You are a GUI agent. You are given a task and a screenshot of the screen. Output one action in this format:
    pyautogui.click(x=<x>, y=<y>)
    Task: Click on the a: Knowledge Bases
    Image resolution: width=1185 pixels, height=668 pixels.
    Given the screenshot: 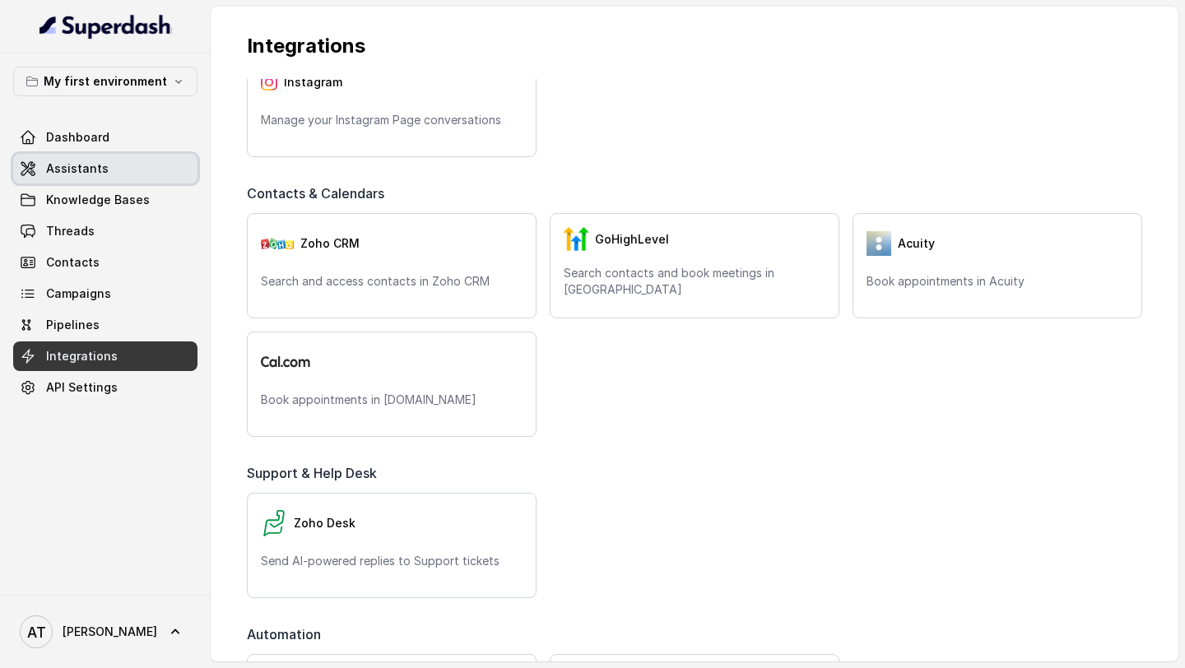 What is the action you would take?
    pyautogui.click(x=105, y=200)
    